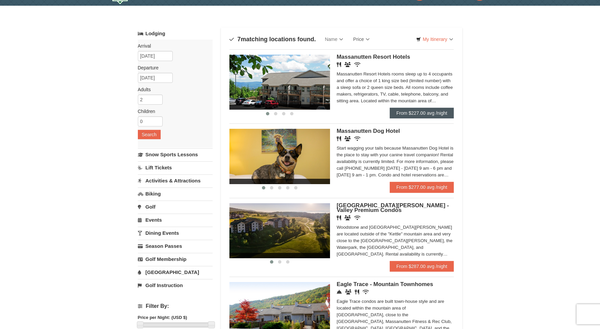 The height and width of the screenshot is (329, 600). Describe the element at coordinates (385, 284) in the screenshot. I see `span: Eagle Trace - Mountain Townhomes` at that location.